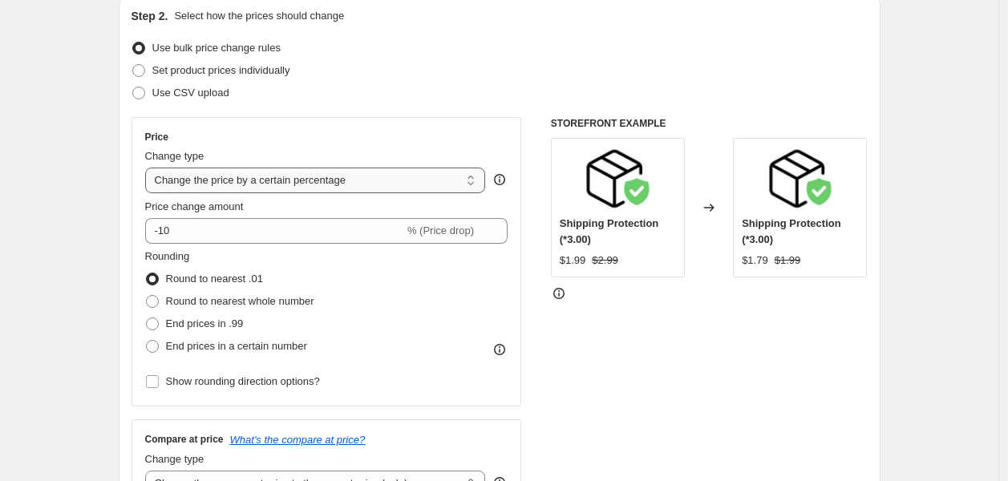 The image size is (1008, 481). Describe the element at coordinates (572, 261) in the screenshot. I see `div: $1.99` at that location.